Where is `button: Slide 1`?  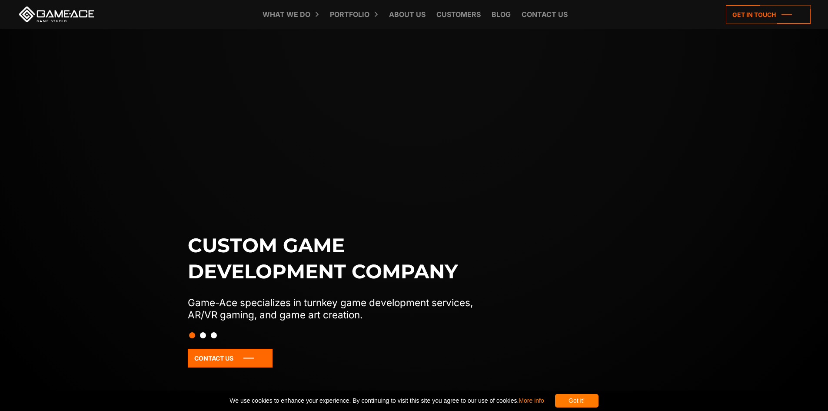 button: Slide 1 is located at coordinates (192, 335).